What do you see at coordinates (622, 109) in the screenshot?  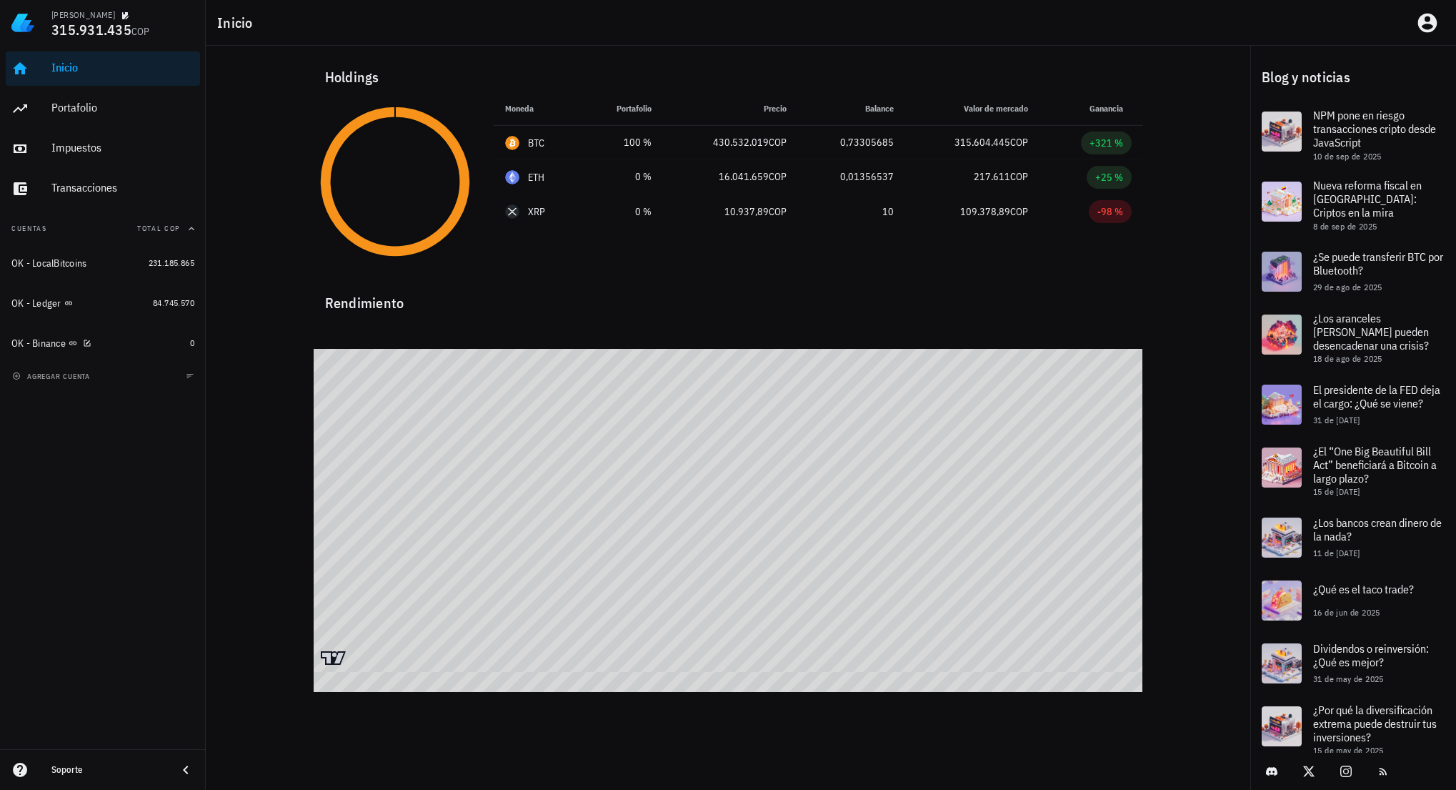 I see `th: Portafolio` at bounding box center [622, 109].